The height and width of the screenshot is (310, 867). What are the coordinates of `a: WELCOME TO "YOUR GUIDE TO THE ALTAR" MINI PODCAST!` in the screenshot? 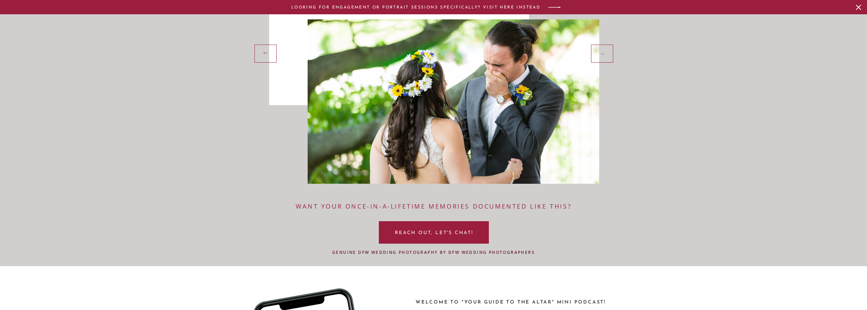 It's located at (511, 301).